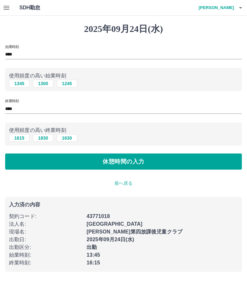  I want to click on p: 出勤日 :, so click(46, 239).